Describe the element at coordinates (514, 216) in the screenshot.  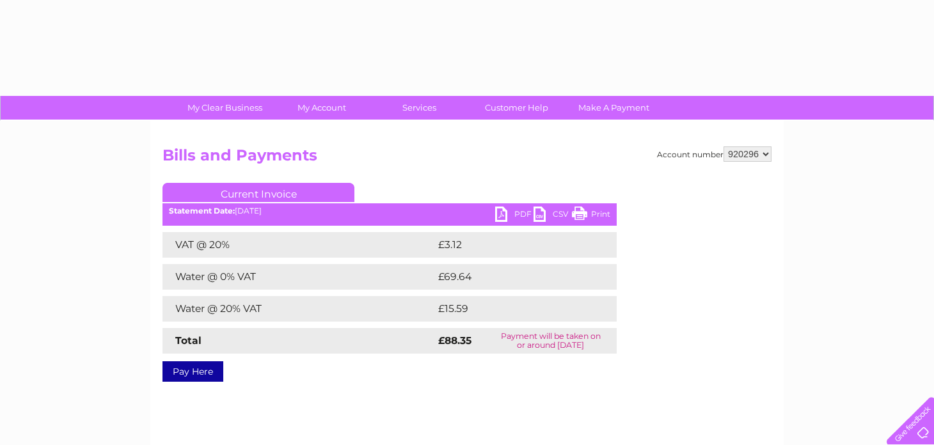
I see `a: PDF` at that location.